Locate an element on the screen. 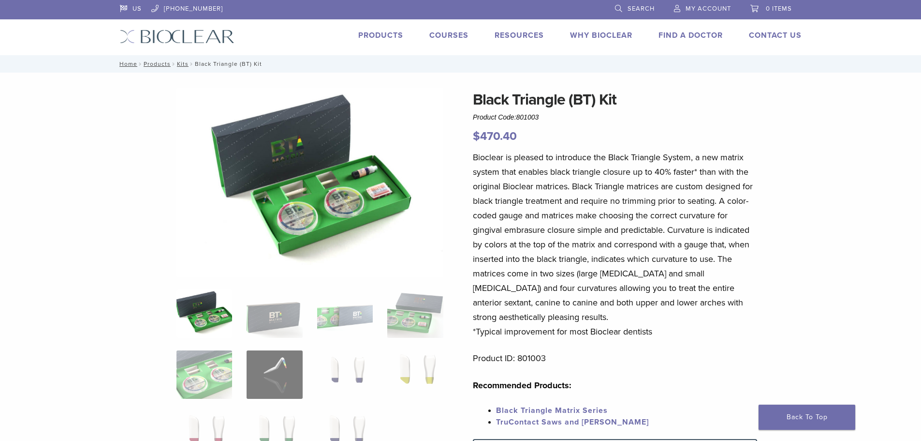 The image size is (921, 441). img: Intro-Black-Triangle-Kit-6-Copy-e1548792917662-324x324.jpg is located at coordinates (204, 313).